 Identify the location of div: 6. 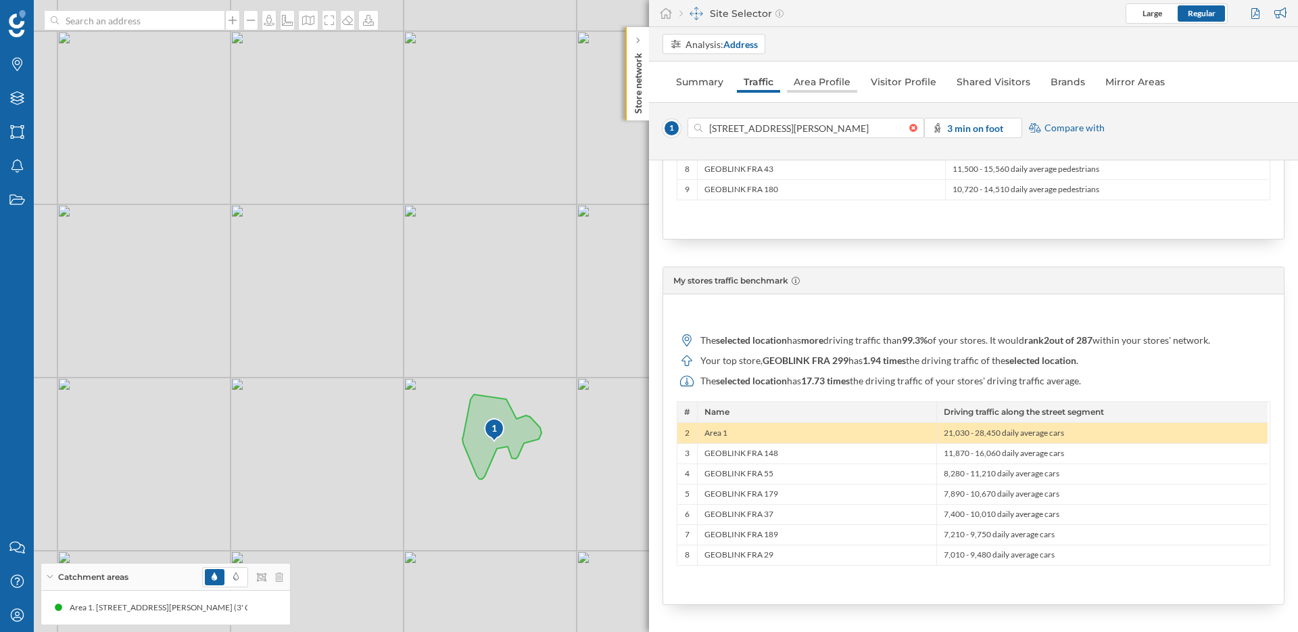
(687, 514).